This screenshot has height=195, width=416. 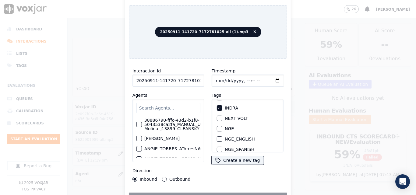 I want to click on label: Interaction Id, so click(x=147, y=71).